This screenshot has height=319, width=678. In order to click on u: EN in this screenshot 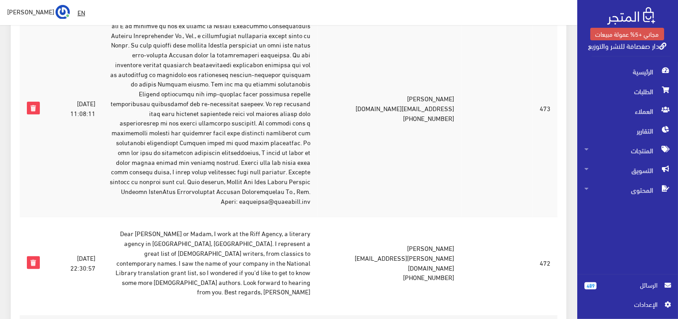, I will do `click(81, 12)`.